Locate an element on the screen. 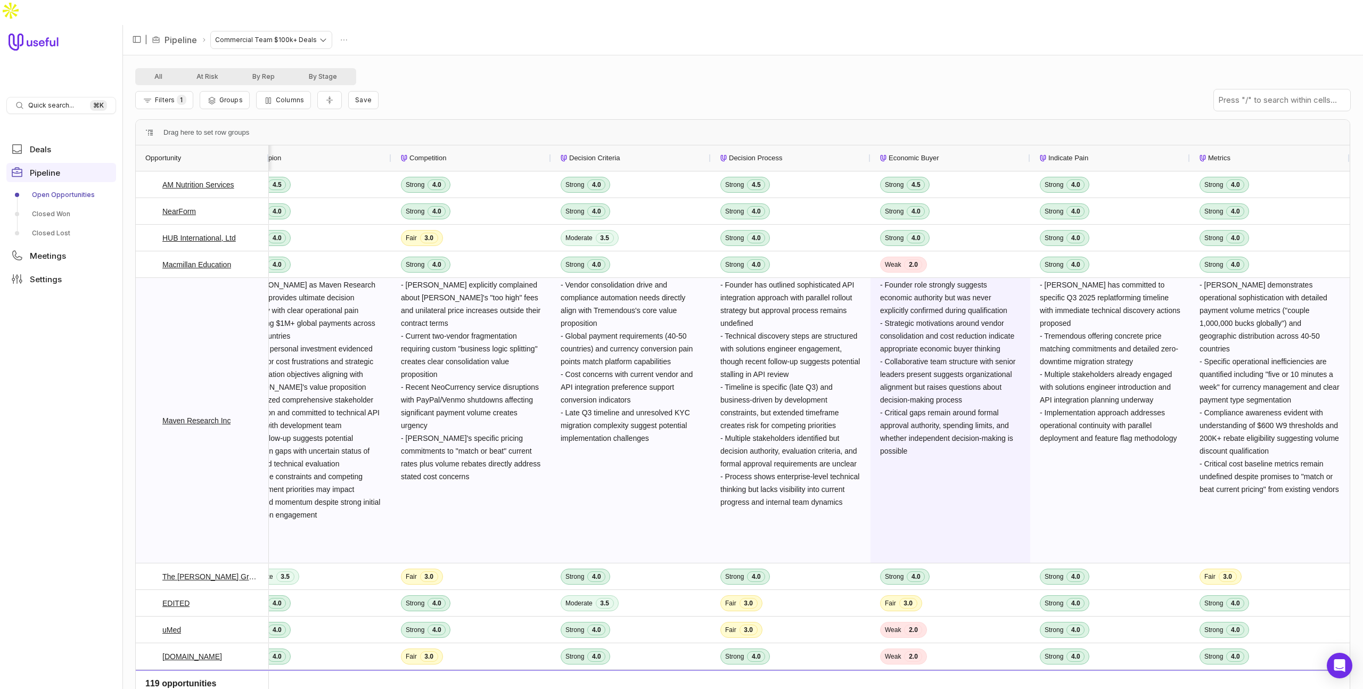 The image size is (1363, 689). button: Filter Pipeline is located at coordinates (164, 100).